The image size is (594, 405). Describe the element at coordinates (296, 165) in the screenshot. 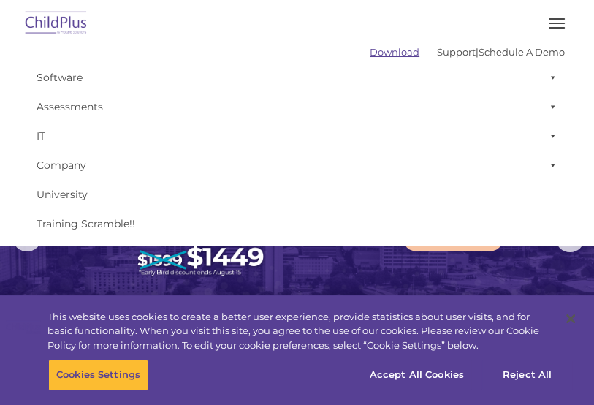

I see `a: Company` at that location.